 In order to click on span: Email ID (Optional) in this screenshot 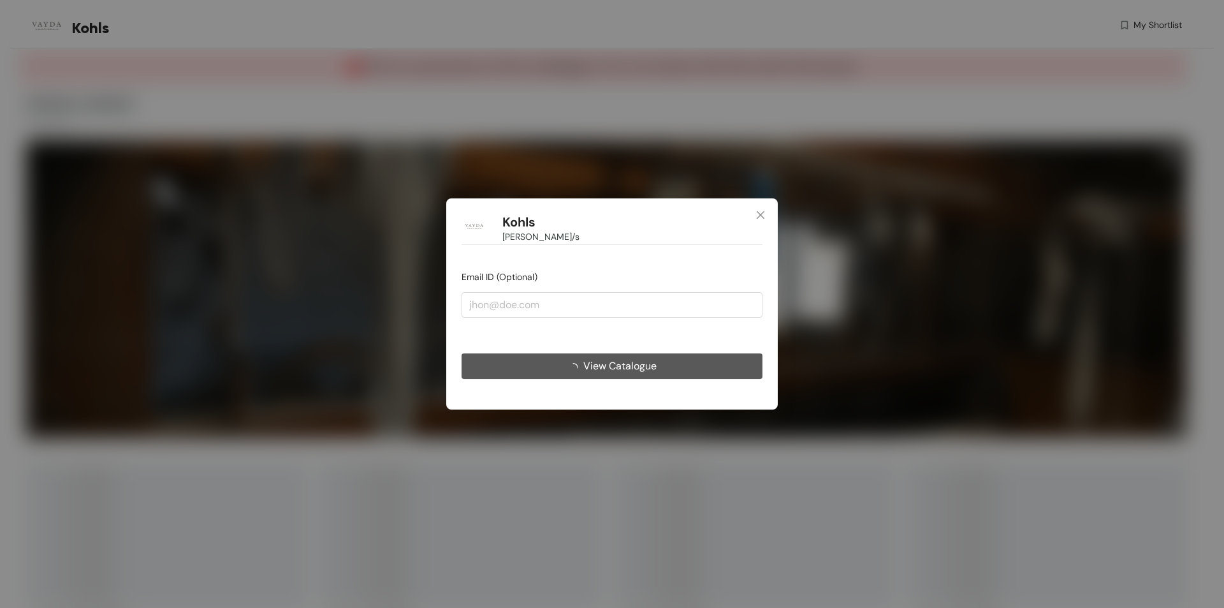, I will do `click(499, 277)`.